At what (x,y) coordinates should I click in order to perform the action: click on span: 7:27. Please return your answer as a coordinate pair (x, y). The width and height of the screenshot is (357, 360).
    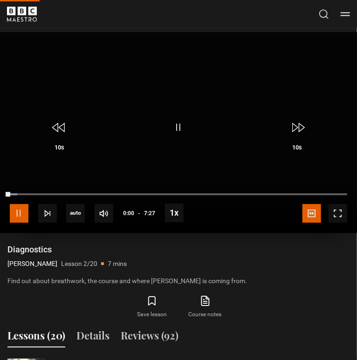
    Looking at the image, I should click on (150, 213).